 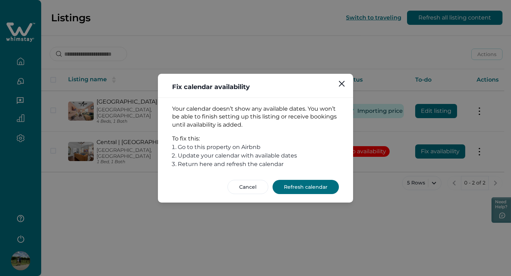 I want to click on button: Refresh calendar, so click(x=306, y=187).